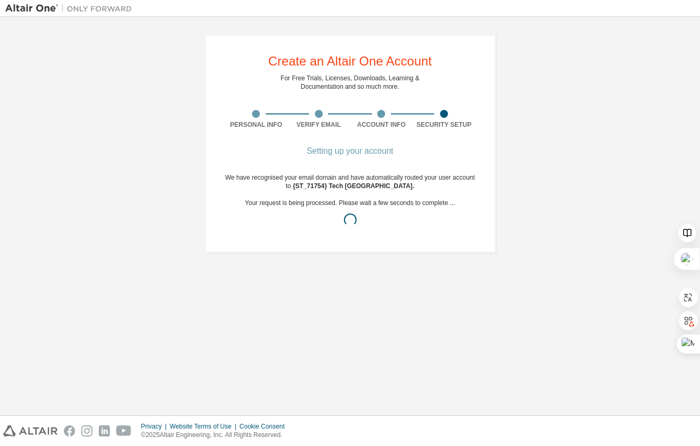  What do you see at coordinates (71, 8) in the screenshot?
I see `img: Altair One` at bounding box center [71, 8].